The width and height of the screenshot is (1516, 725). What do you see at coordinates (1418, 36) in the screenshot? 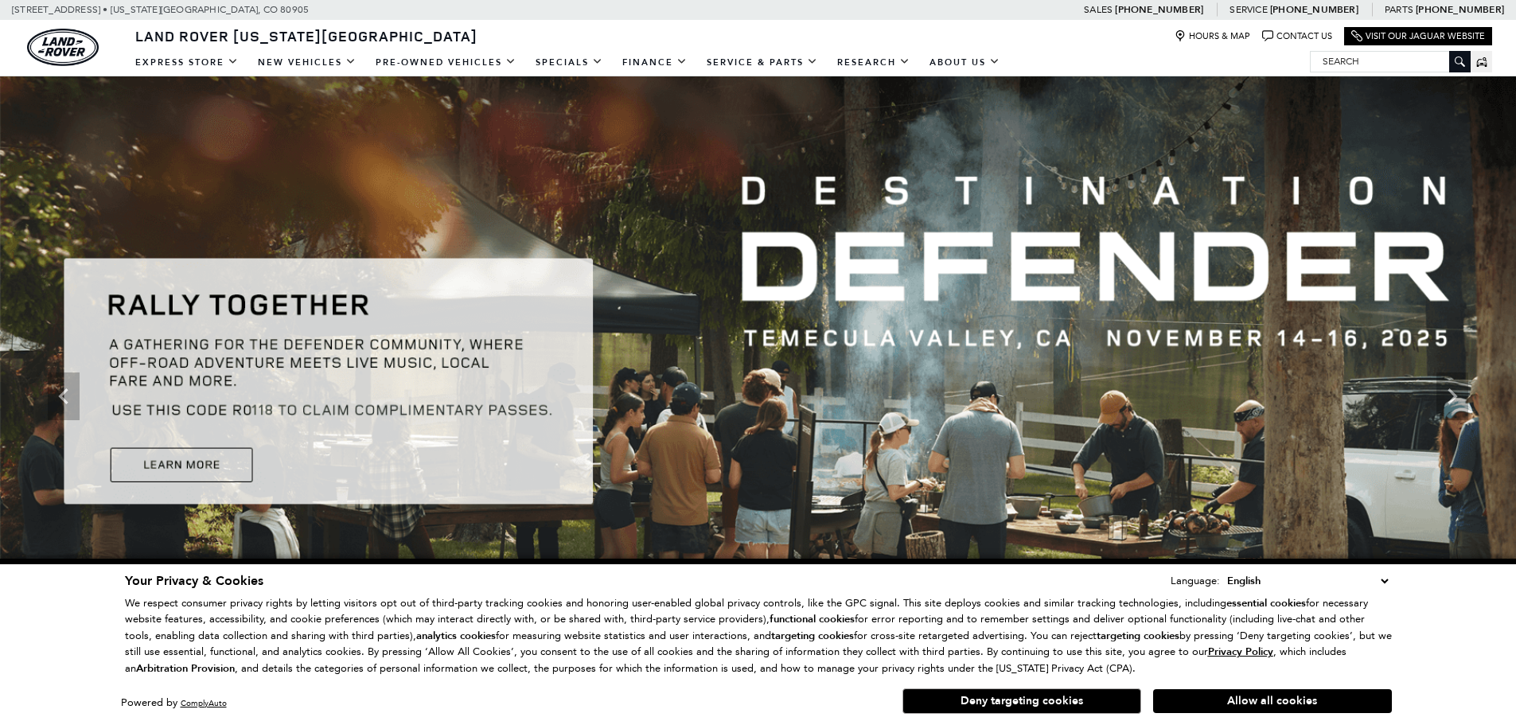
I see `a: Visit Our Jaguar Website` at bounding box center [1418, 36].